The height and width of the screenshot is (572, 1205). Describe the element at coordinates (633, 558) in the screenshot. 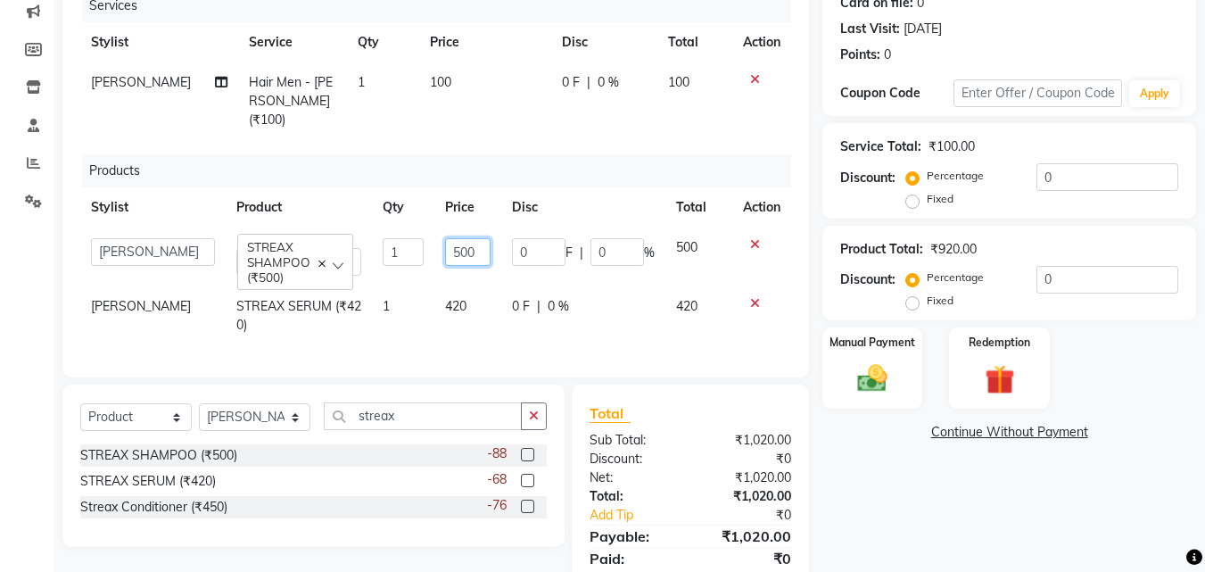

I see `div: Paid:` at that location.